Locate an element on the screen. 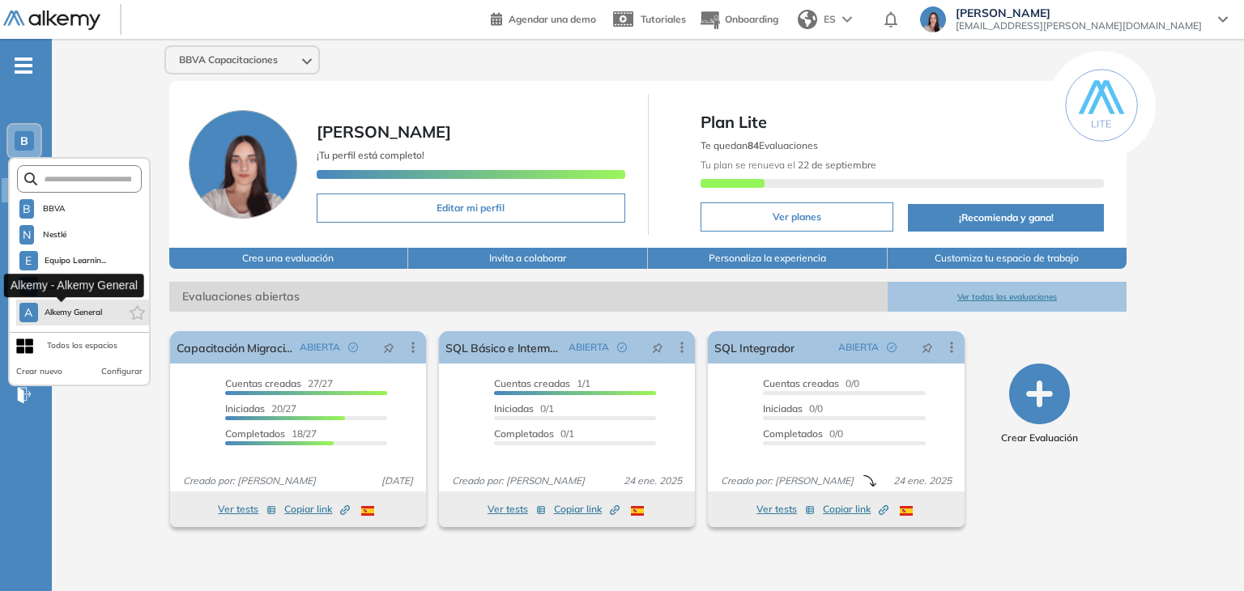  span: E is located at coordinates (28, 261).